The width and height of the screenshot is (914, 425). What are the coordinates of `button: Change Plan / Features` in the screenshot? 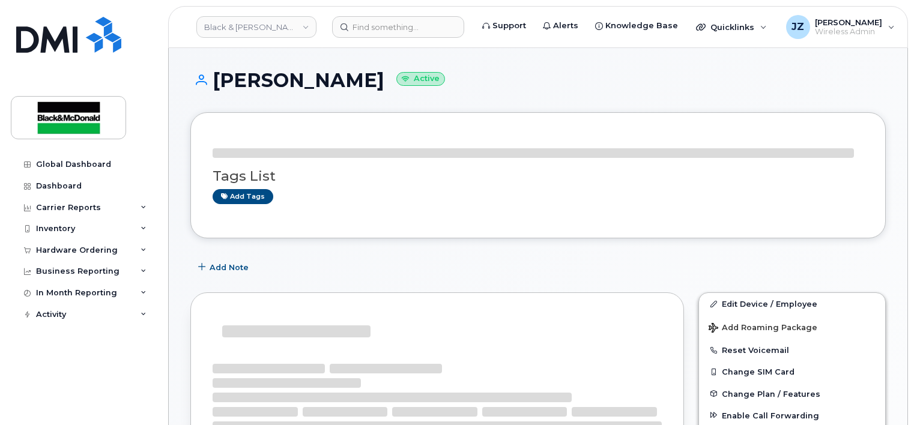 It's located at (792, 394).